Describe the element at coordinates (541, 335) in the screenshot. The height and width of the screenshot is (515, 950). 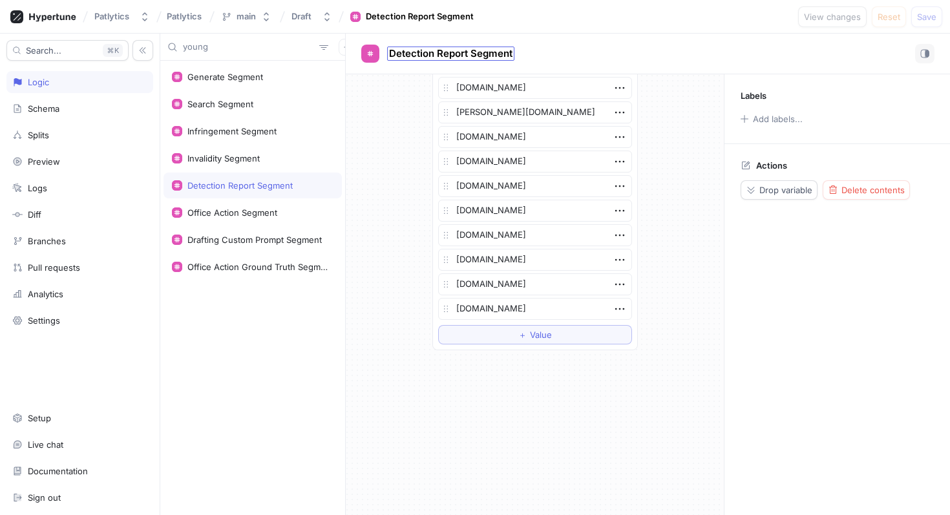
I see `span: Value` at that location.